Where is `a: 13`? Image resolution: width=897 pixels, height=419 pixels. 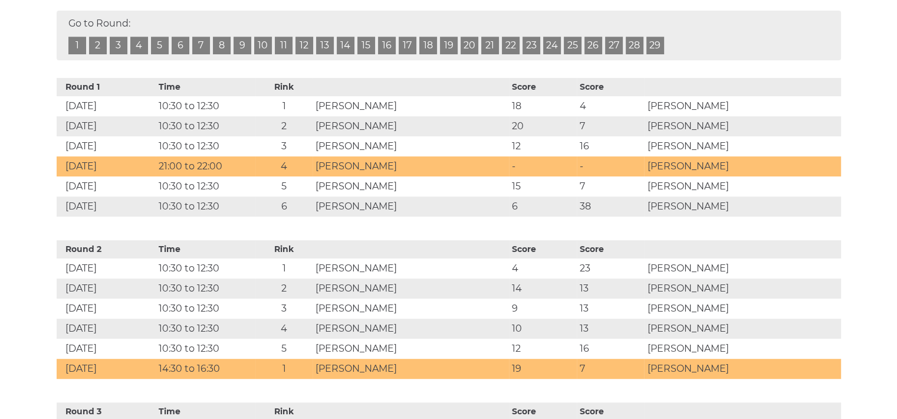
a: 13 is located at coordinates (325, 45).